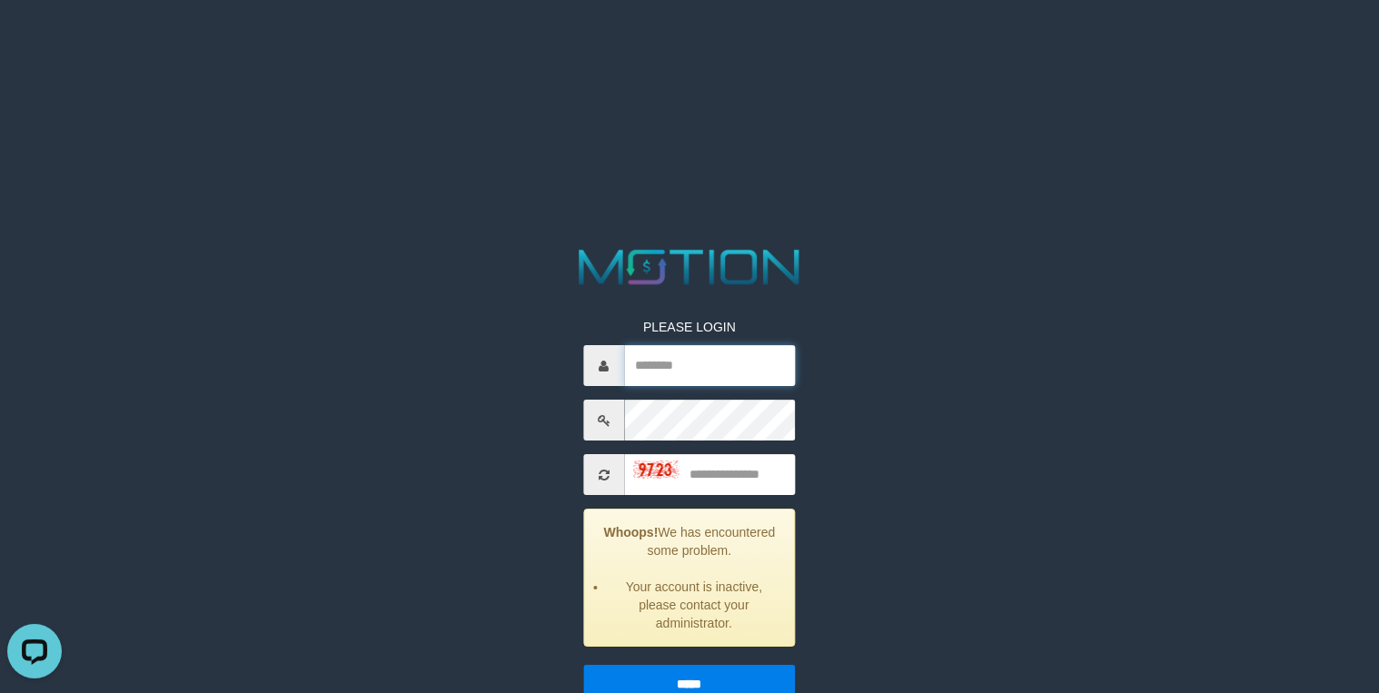 The height and width of the screenshot is (693, 1379). Describe the element at coordinates (689, 578) in the screenshot. I see `div: We has encountered some problem.` at that location.